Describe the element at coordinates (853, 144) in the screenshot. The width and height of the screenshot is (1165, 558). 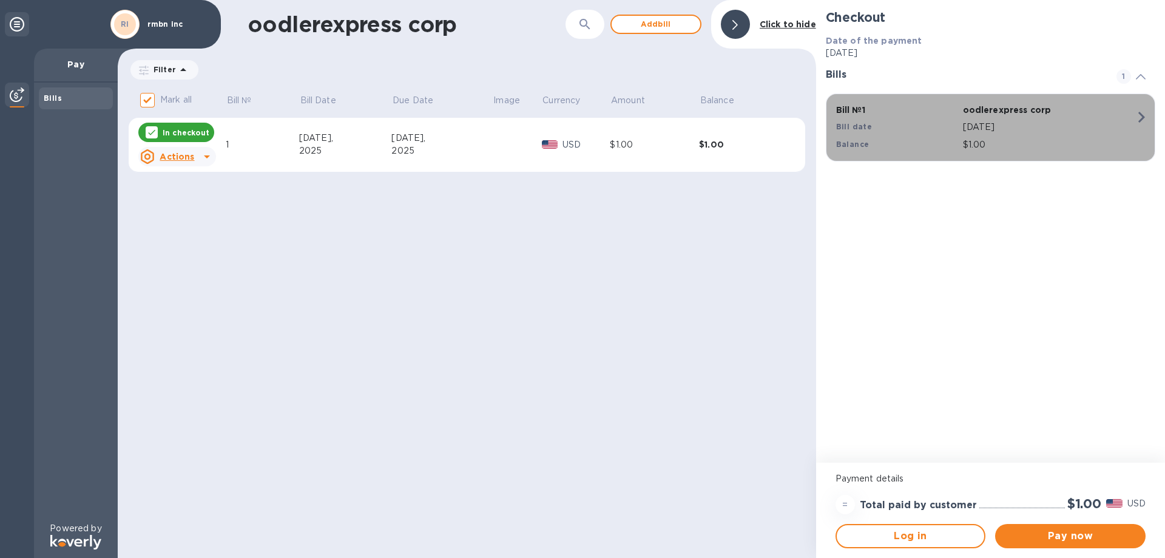
I see `b: Balance` at that location.